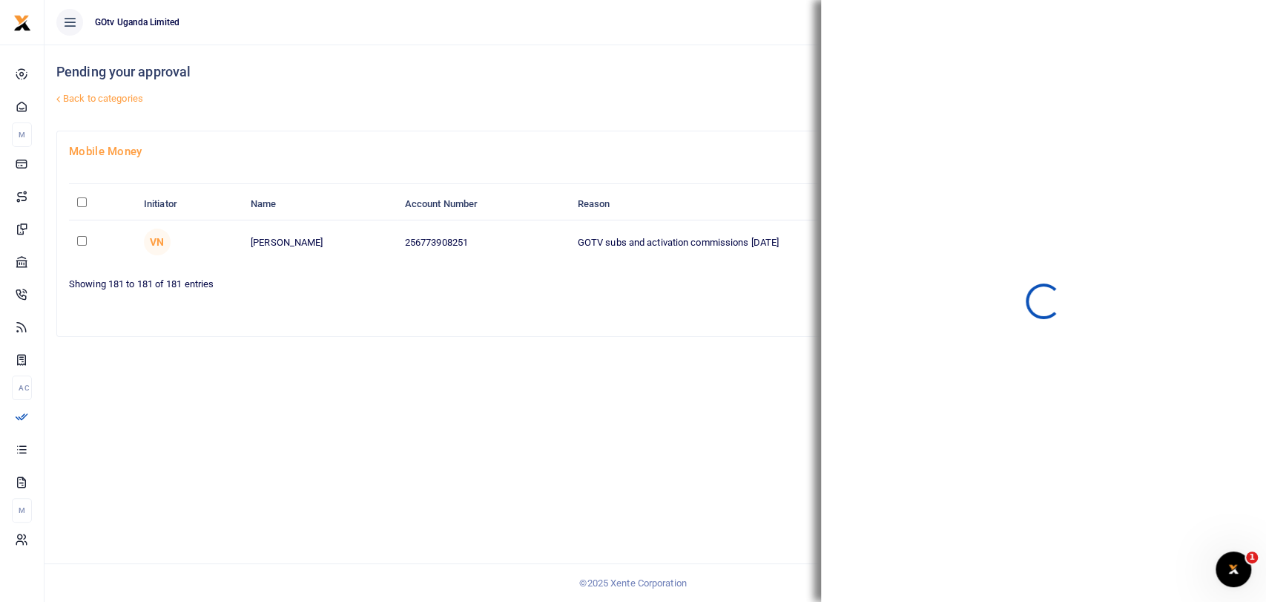 The height and width of the screenshot is (602, 1266). I want to click on span: GOtv Uganda Limited, so click(137, 22).